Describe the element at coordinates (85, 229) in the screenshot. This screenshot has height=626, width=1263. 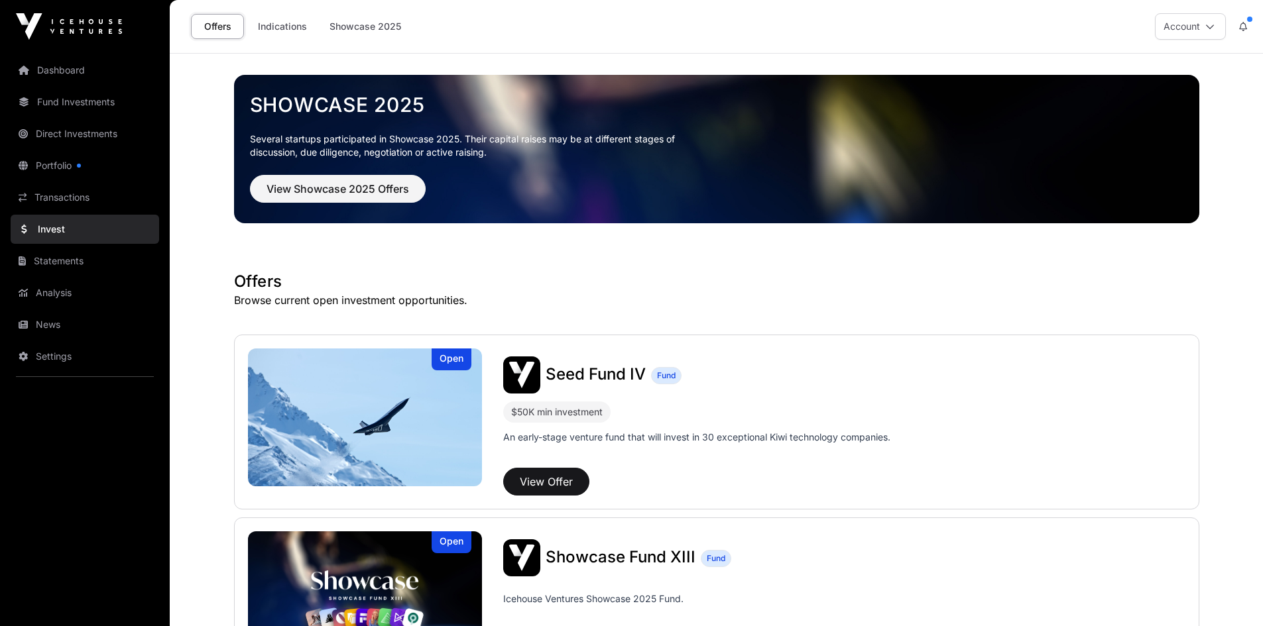
I see `a: Invest` at that location.